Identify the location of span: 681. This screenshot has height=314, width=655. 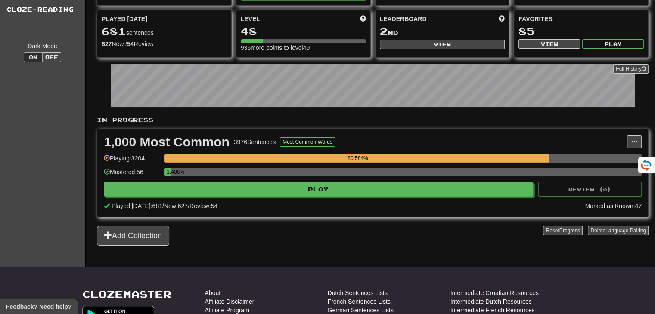
(114, 31).